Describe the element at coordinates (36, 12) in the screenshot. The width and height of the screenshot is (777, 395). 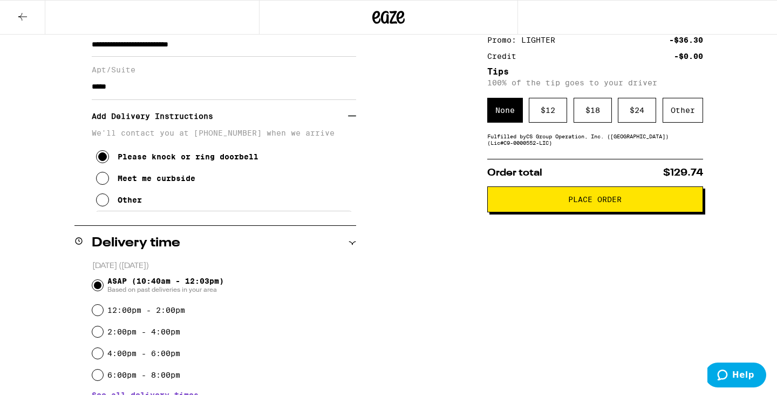
I see `span: Help` at that location.